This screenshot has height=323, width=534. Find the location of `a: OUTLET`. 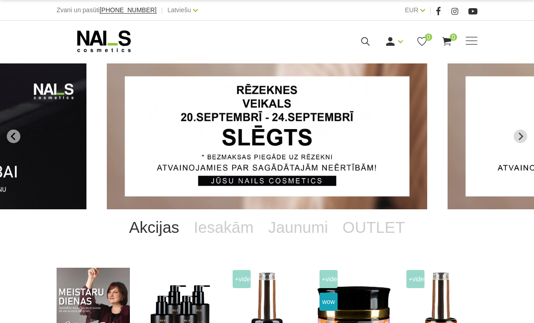

a: OUTLET is located at coordinates (374, 227).